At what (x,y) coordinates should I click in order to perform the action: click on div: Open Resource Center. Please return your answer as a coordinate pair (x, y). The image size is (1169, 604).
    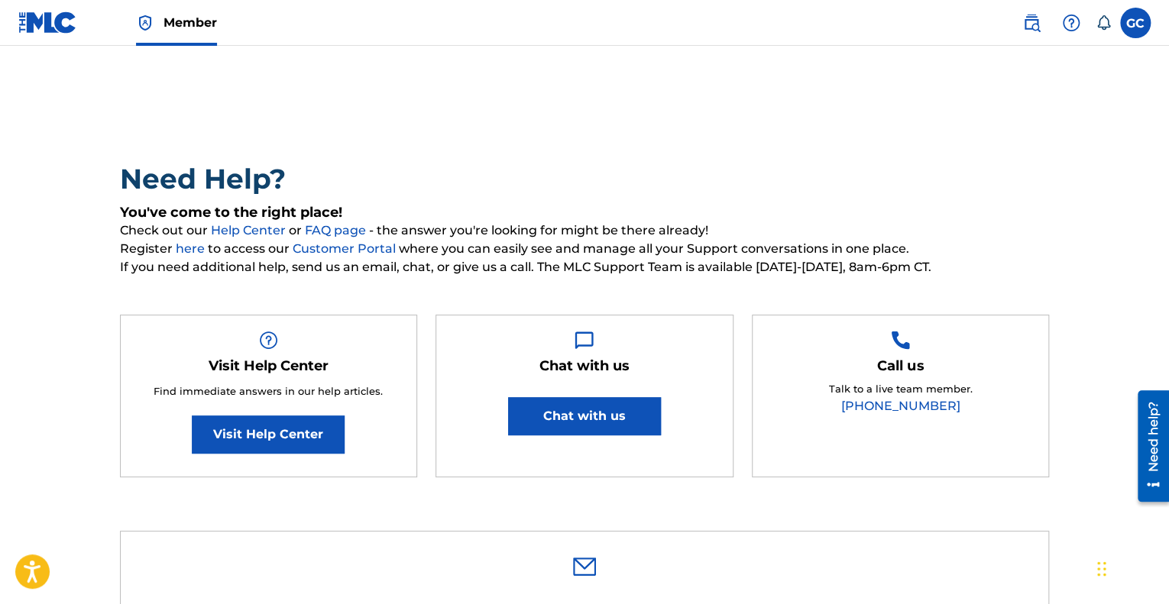
    Looking at the image, I should click on (27, 61).